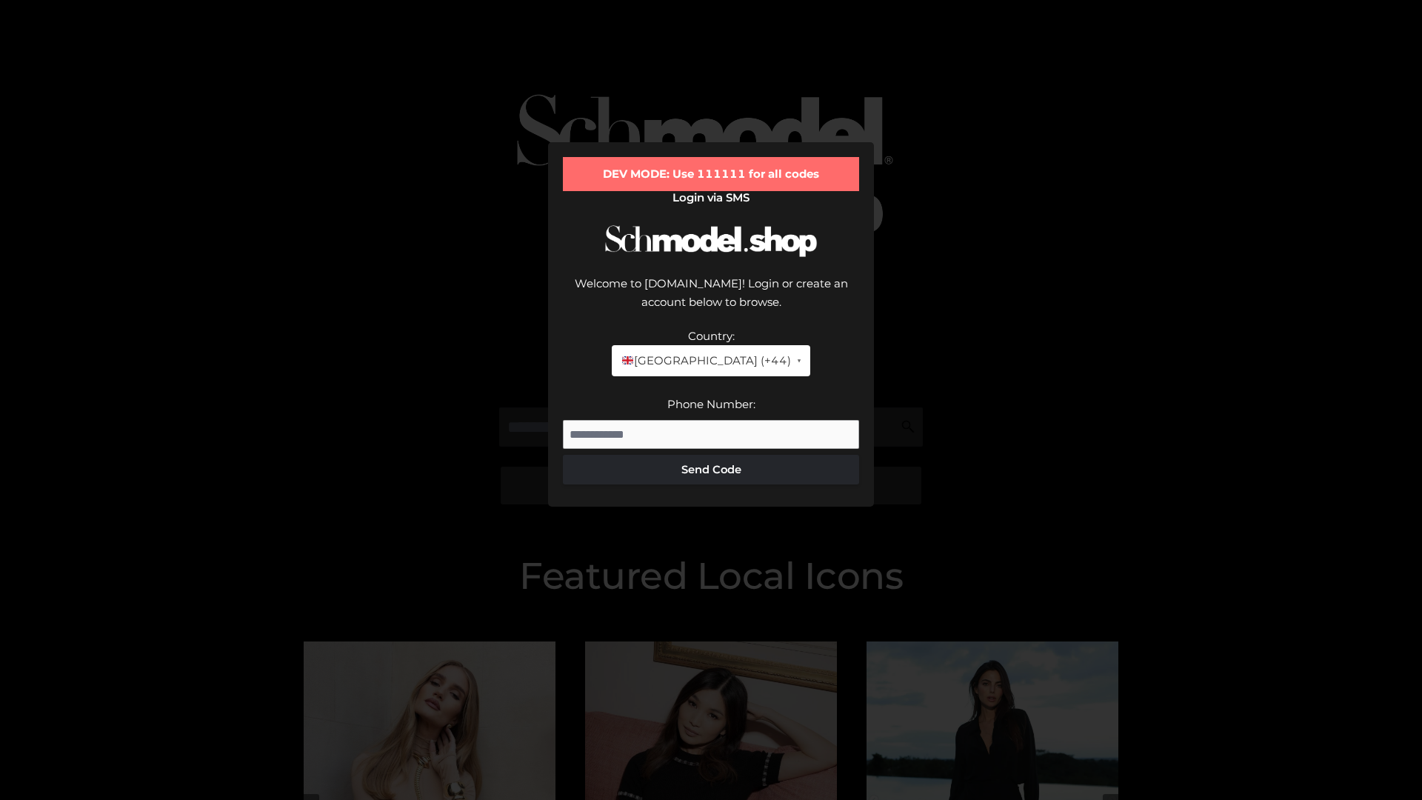 The height and width of the screenshot is (800, 1422). What do you see at coordinates (711, 404) in the screenshot?
I see `label: Phone Number:` at bounding box center [711, 404].